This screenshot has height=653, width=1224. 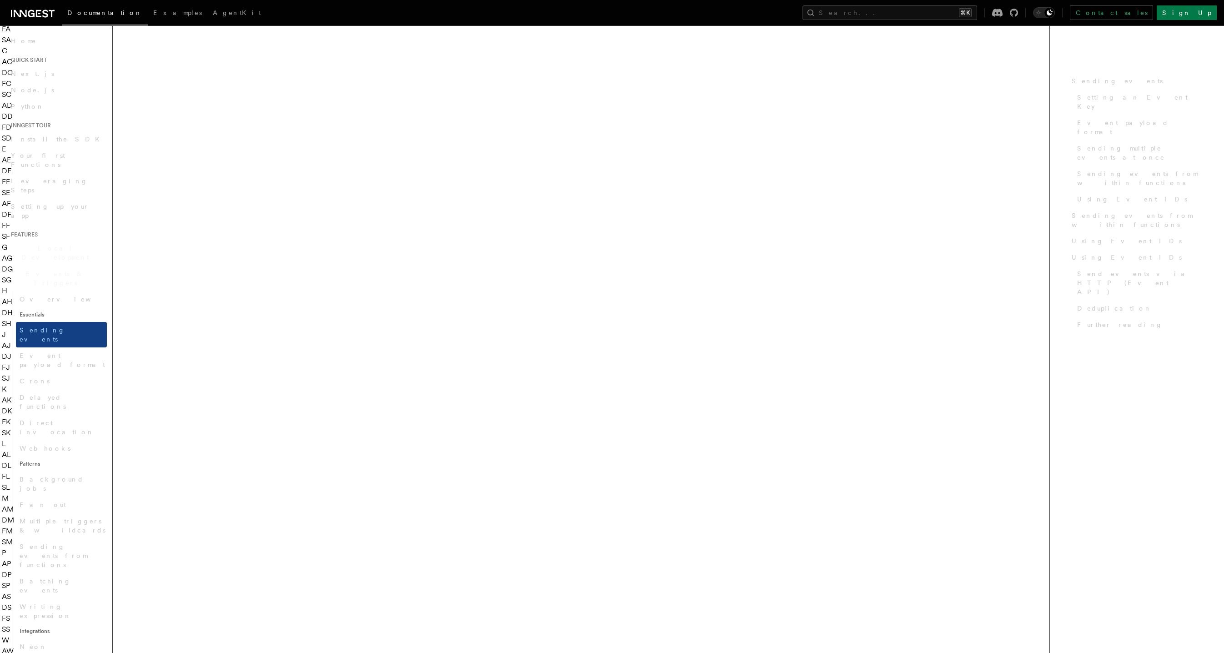 I want to click on kbd: ⌘K, so click(x=965, y=13).